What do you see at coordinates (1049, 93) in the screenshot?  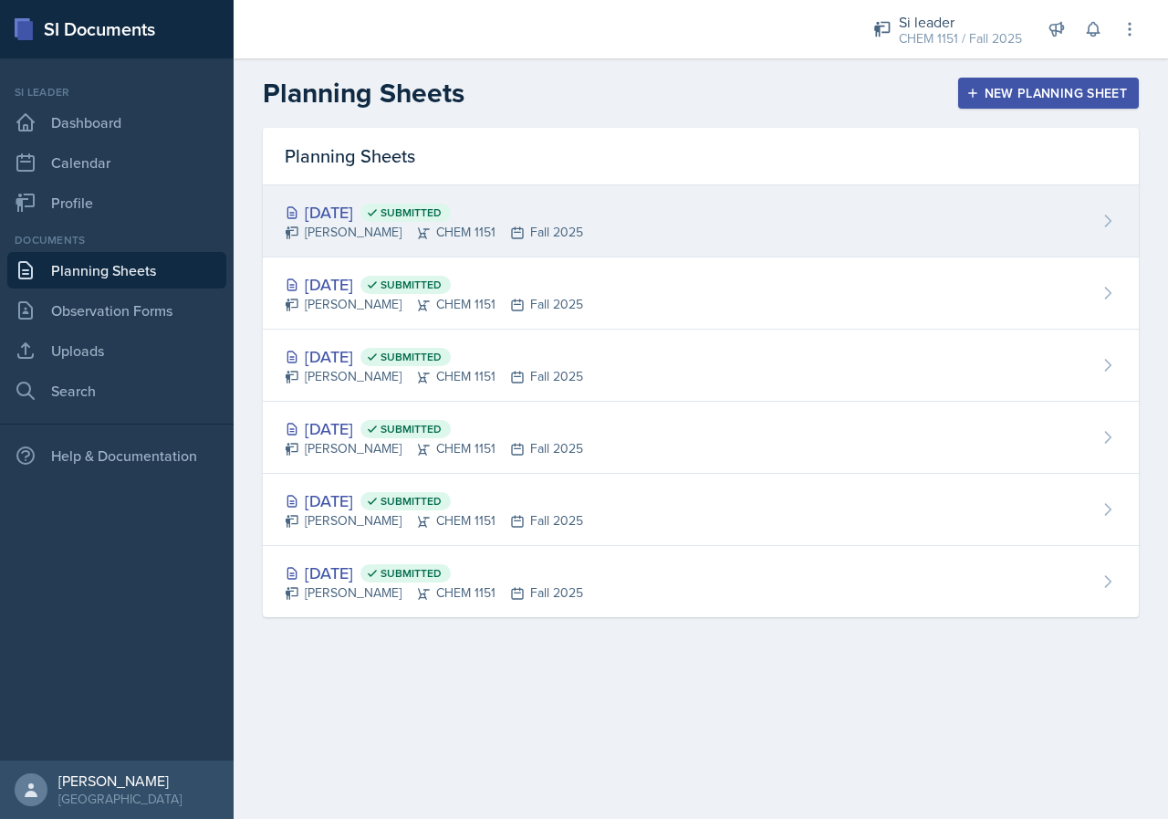 I see `div: New Planning Sheet` at bounding box center [1049, 93].